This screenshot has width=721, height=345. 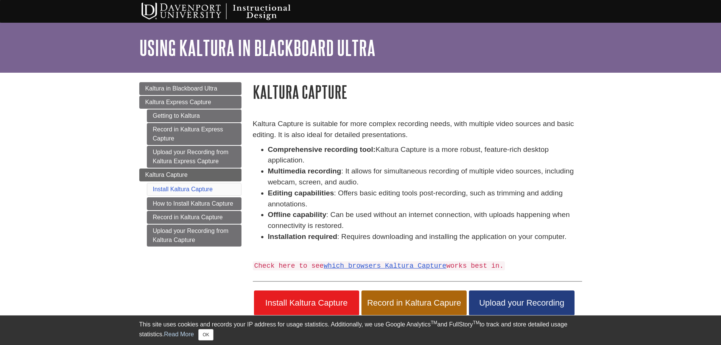 I want to click on div: Guide Page Menu, so click(x=190, y=164).